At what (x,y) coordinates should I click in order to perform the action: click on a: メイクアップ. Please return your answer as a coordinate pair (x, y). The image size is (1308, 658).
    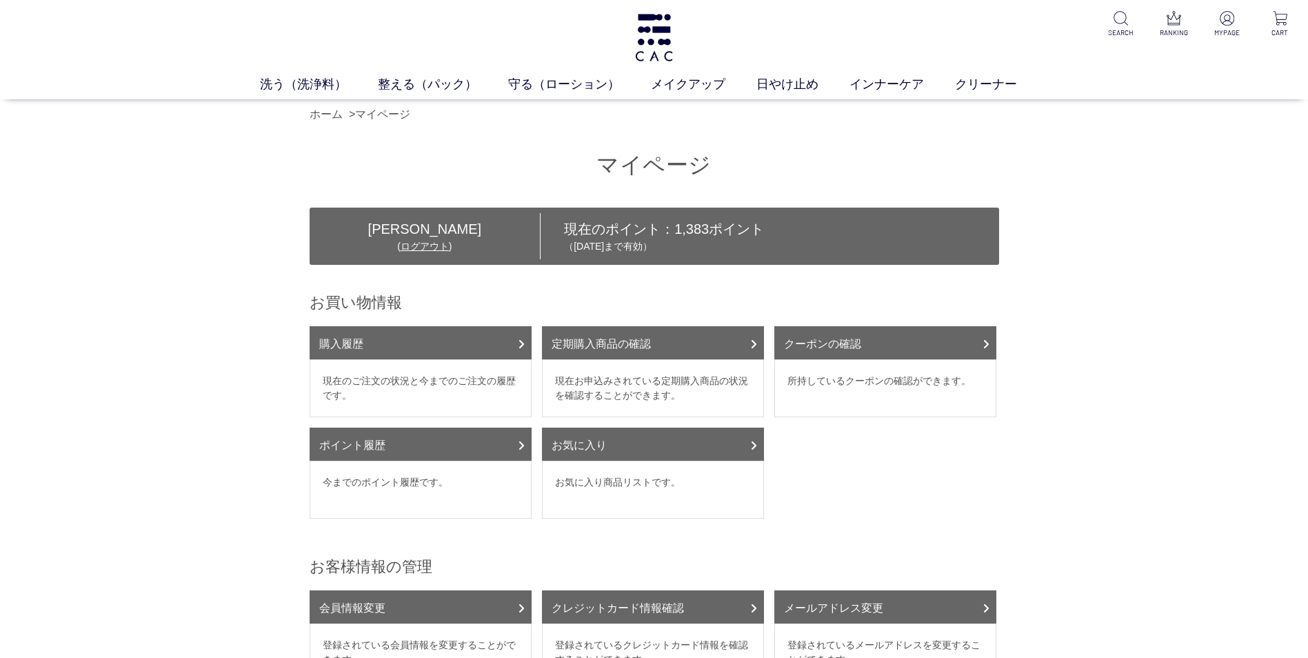
    Looking at the image, I should click on (703, 84).